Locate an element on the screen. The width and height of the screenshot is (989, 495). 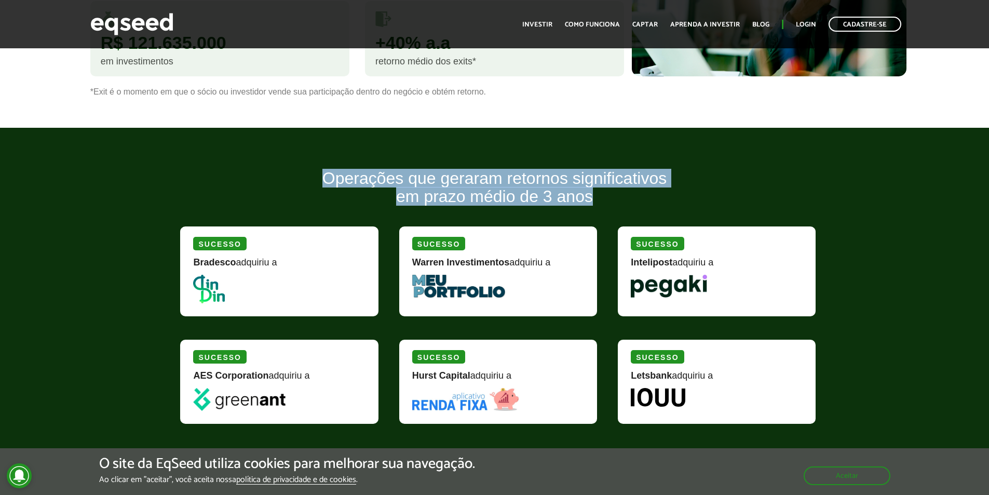
button: Aceitar is located at coordinates (847, 476).